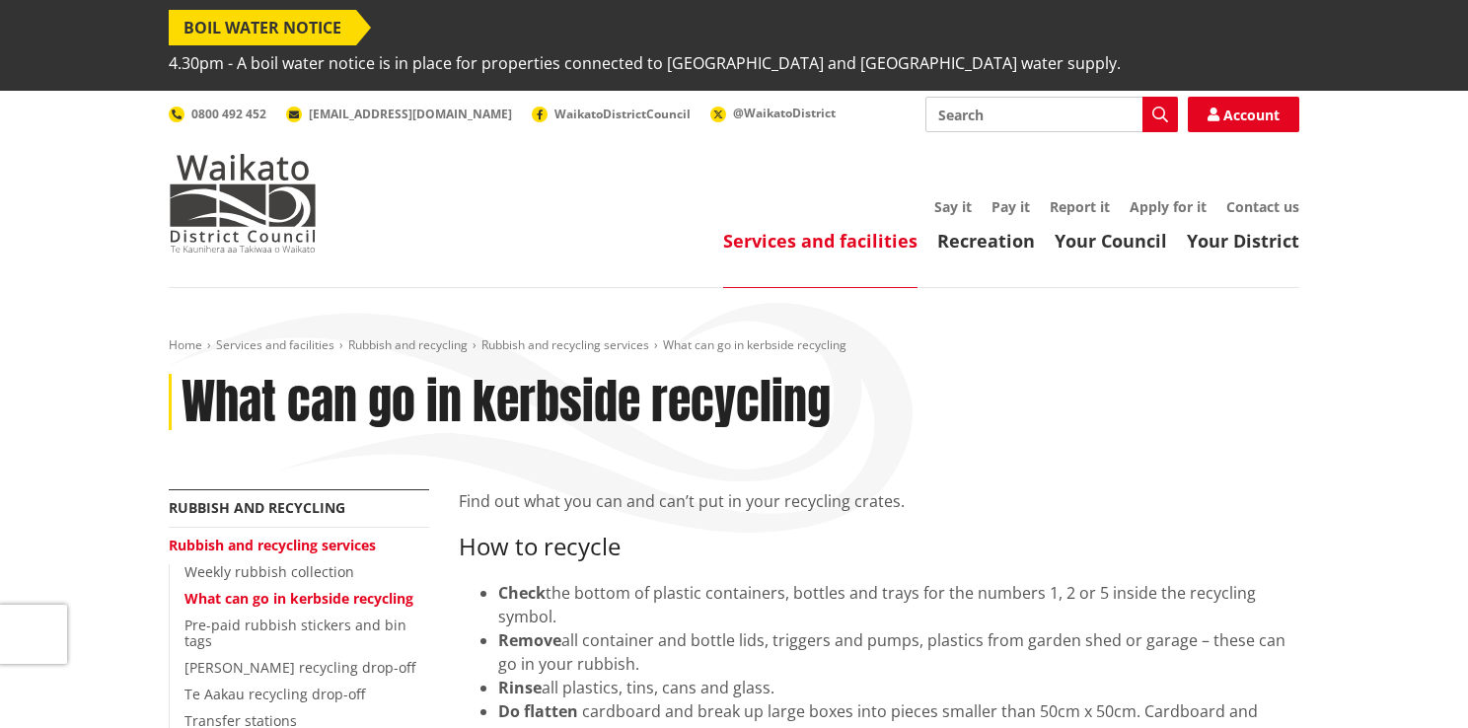 The width and height of the screenshot is (1468, 728). Describe the element at coordinates (295, 633) in the screenshot. I see `a: Pre-paid rubbish stickers and bin tags` at that location.